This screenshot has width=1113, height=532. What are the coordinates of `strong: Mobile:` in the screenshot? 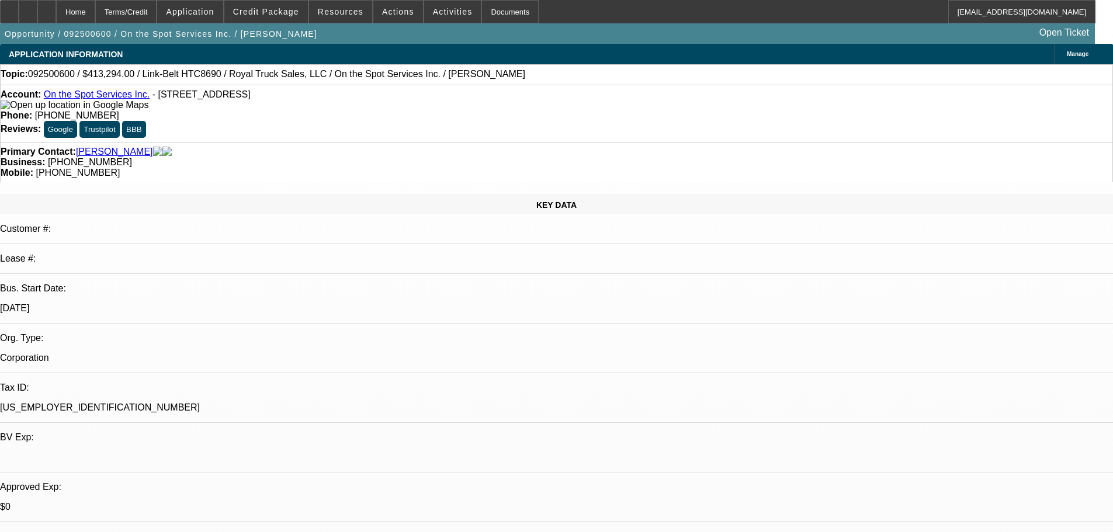 It's located at (17, 172).